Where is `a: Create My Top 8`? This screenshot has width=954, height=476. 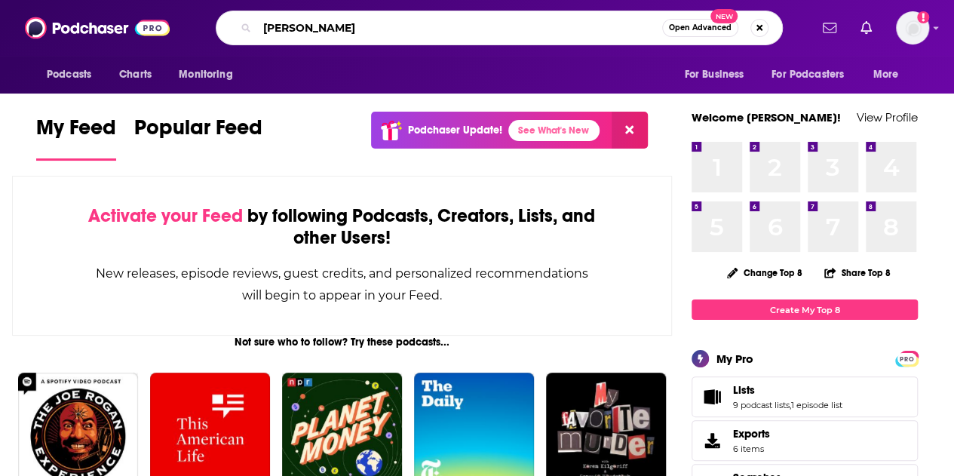 a: Create My Top 8 is located at coordinates (804, 309).